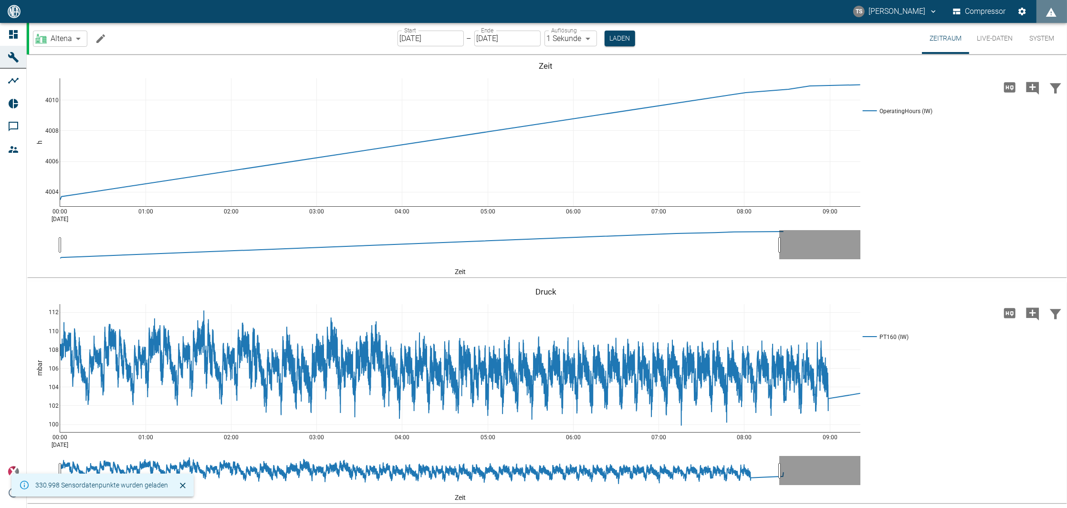  Describe the element at coordinates (564, 30) in the screenshot. I see `label: Auflösung` at that location.